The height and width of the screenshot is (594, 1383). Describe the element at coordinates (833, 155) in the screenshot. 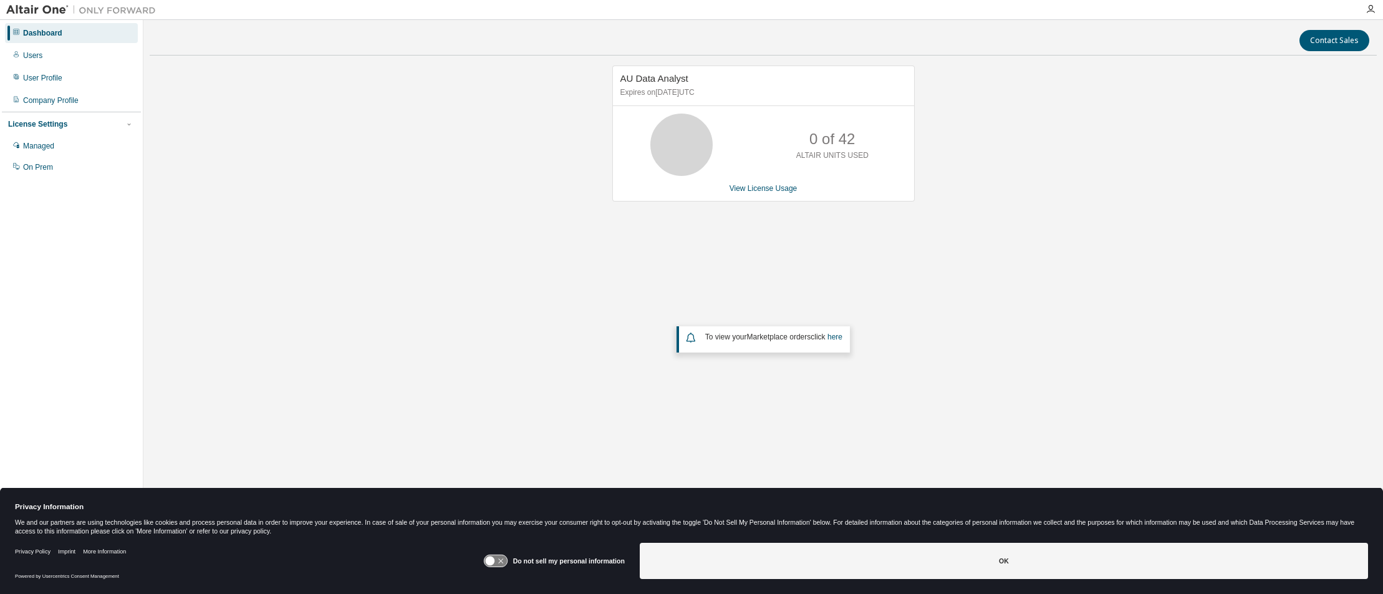

I see `p: ALTAIR UNITS USED` at that location.